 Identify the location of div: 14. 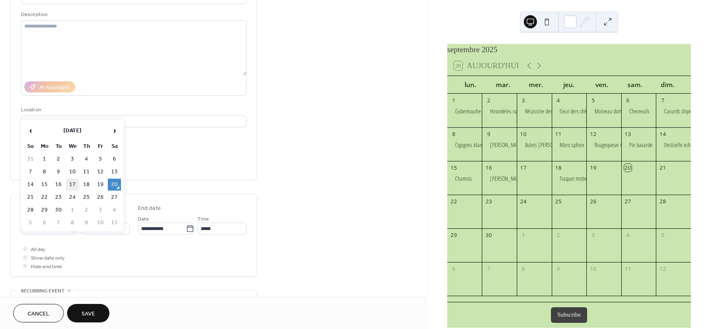
(662, 134).